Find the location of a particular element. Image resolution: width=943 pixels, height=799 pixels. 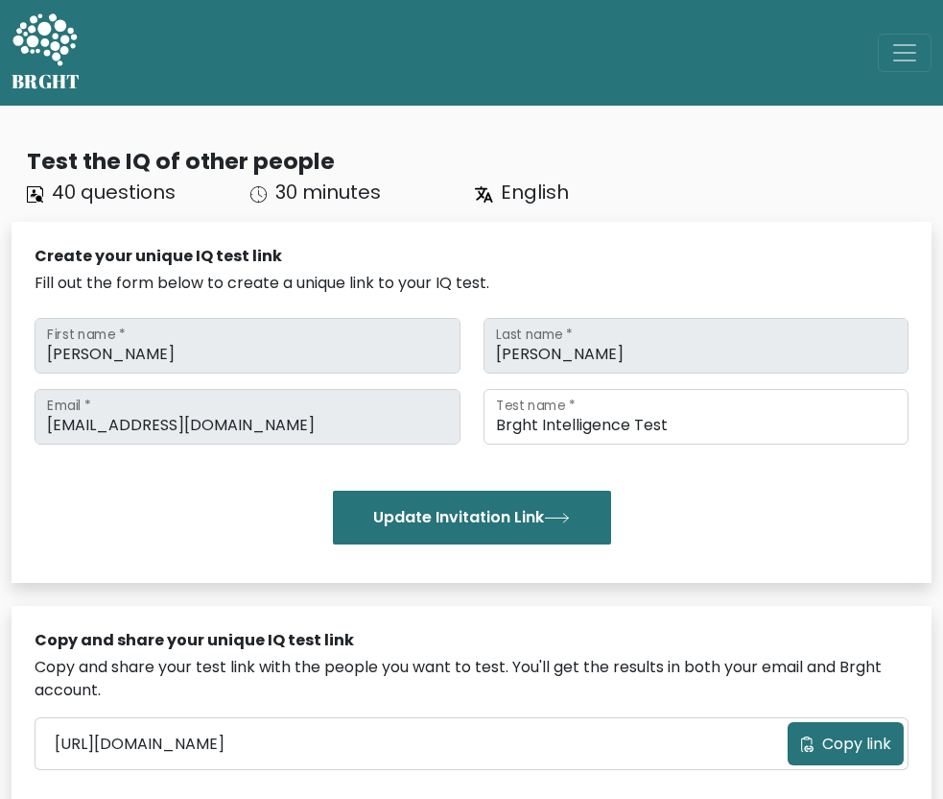

input: Email is located at coordinates (248, 417).